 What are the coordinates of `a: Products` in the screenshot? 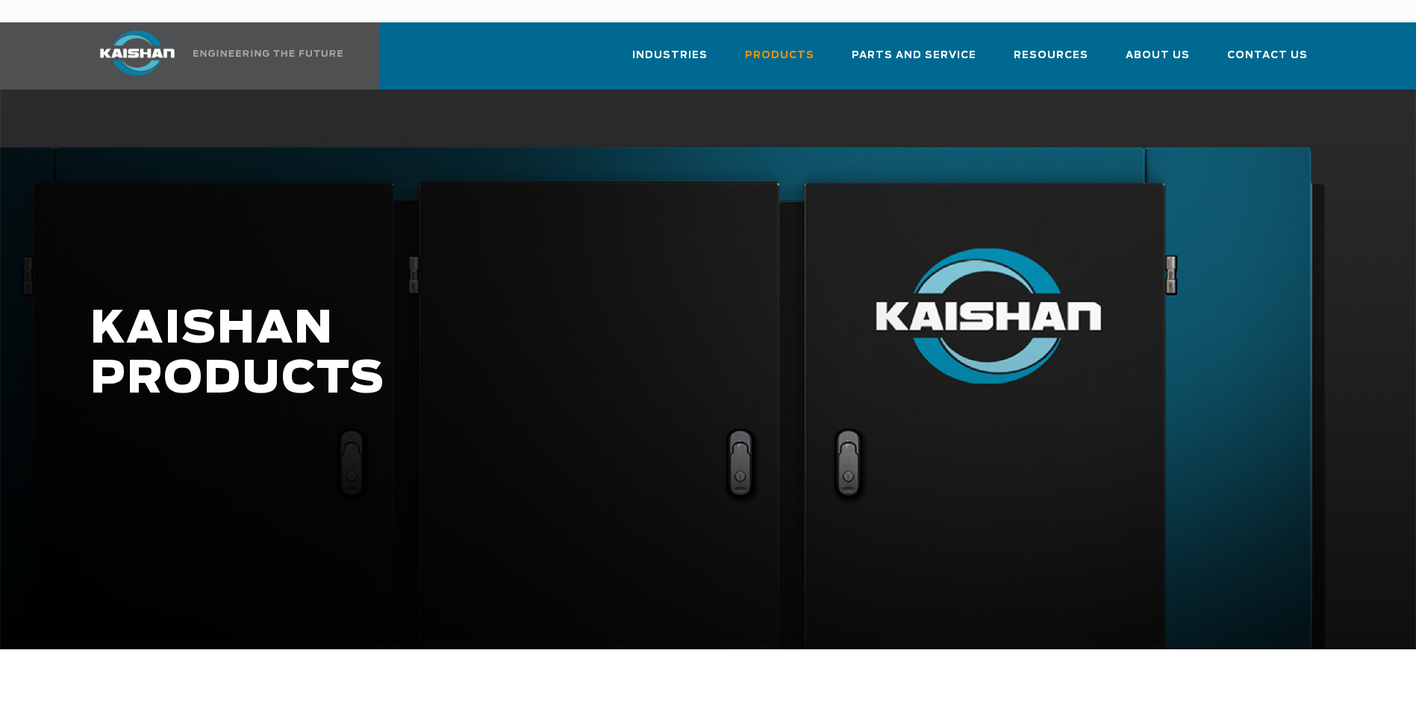 It's located at (779, 61).